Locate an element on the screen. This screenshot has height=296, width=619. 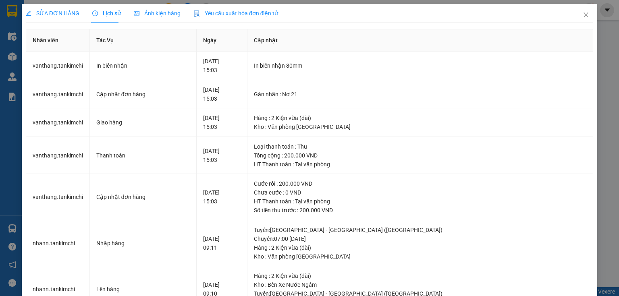
div: In biên nhận is located at coordinates (143, 66).